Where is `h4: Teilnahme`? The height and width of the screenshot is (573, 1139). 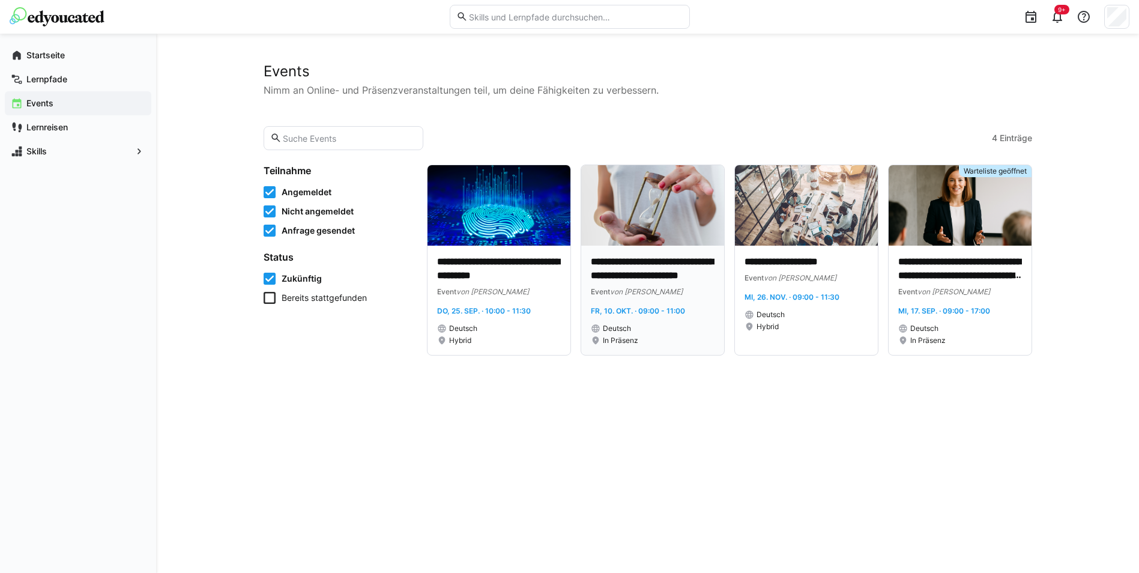 h4: Teilnahme is located at coordinates (338, 171).